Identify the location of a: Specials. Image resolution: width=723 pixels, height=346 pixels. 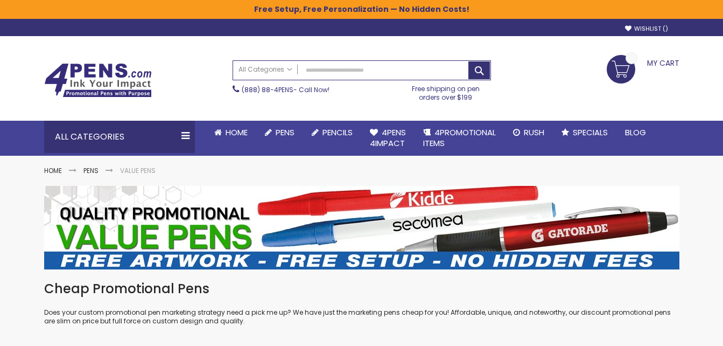
(585, 132).